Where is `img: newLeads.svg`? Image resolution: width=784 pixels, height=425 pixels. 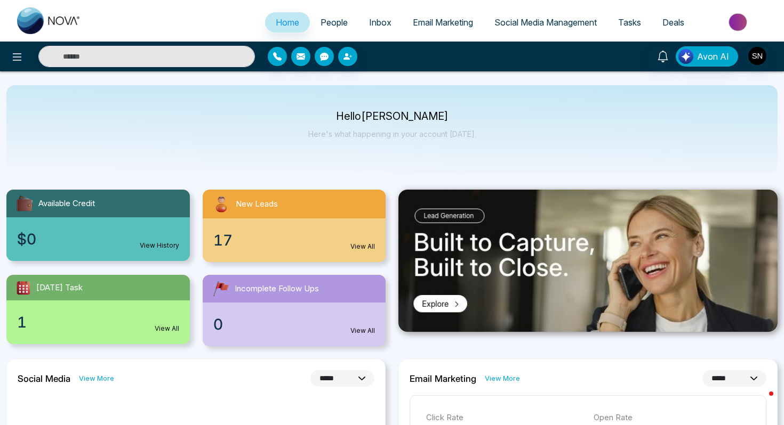 img: newLeads.svg is located at coordinates (221, 204).